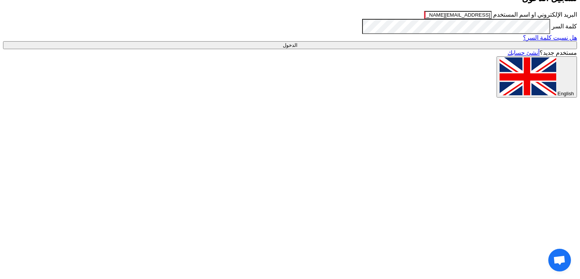 This screenshot has height=279, width=580. Describe the element at coordinates (565, 93) in the screenshot. I see `span: English` at that location.